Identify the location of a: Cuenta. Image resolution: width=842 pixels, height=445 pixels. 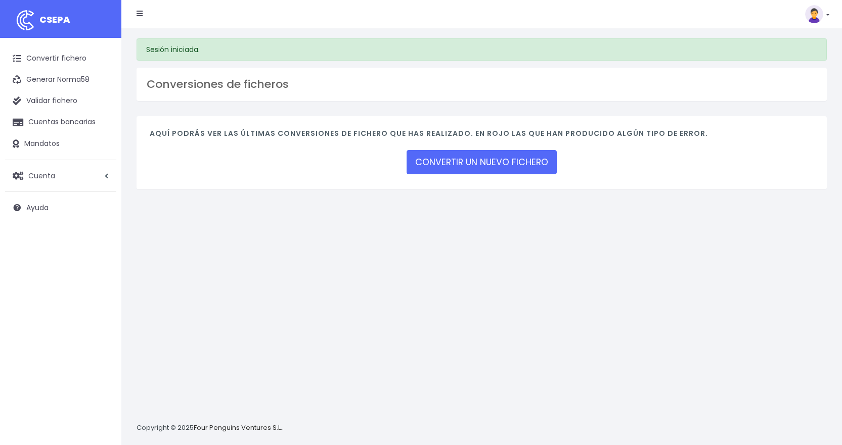
(61, 176).